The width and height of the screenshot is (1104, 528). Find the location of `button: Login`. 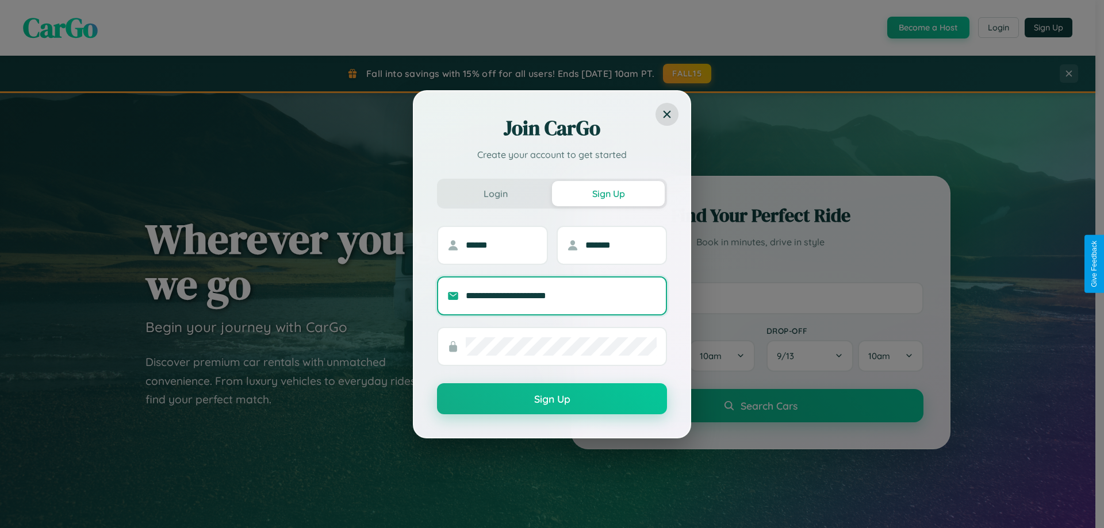

button: Login is located at coordinates (496, 194).